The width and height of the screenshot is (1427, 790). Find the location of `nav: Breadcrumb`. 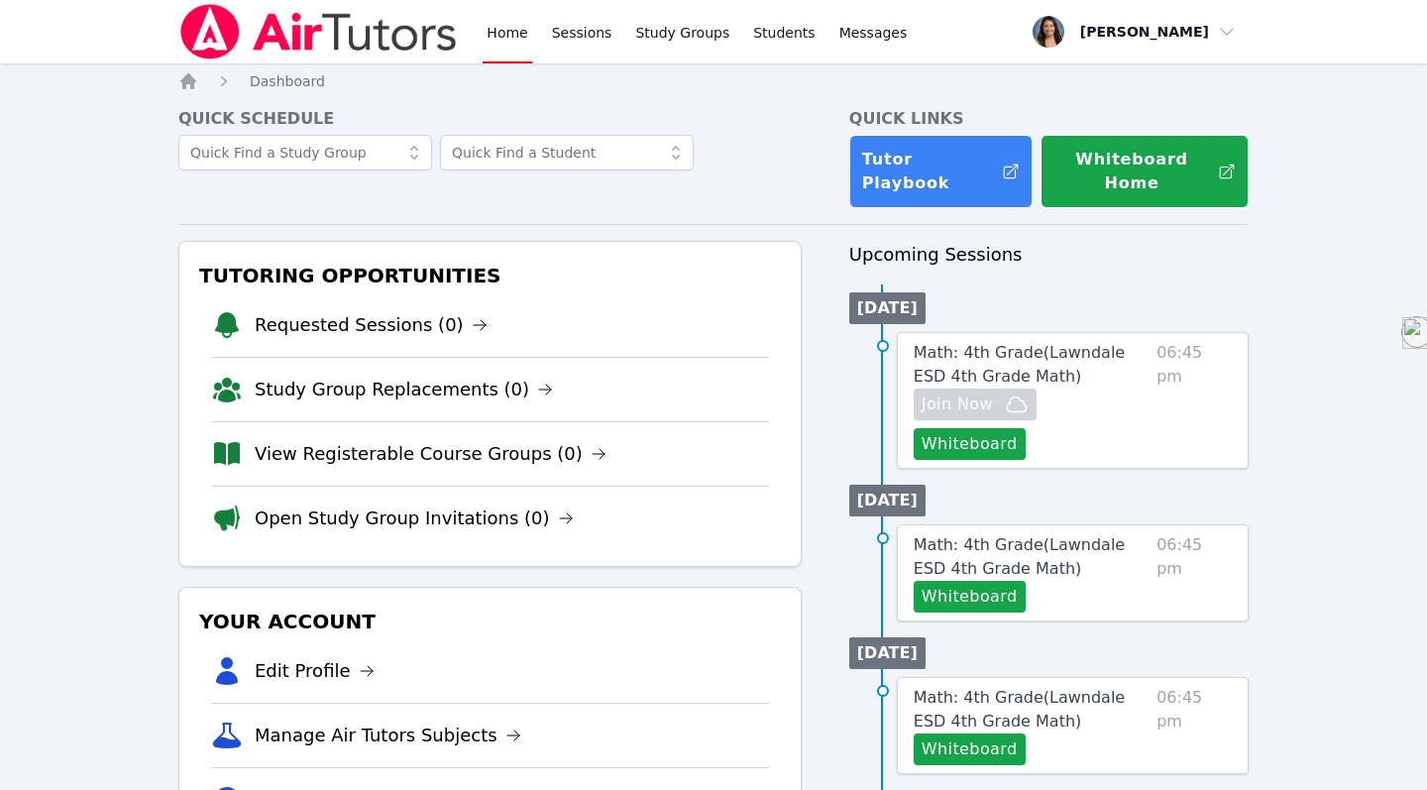

nav: Breadcrumb is located at coordinates (713, 81).